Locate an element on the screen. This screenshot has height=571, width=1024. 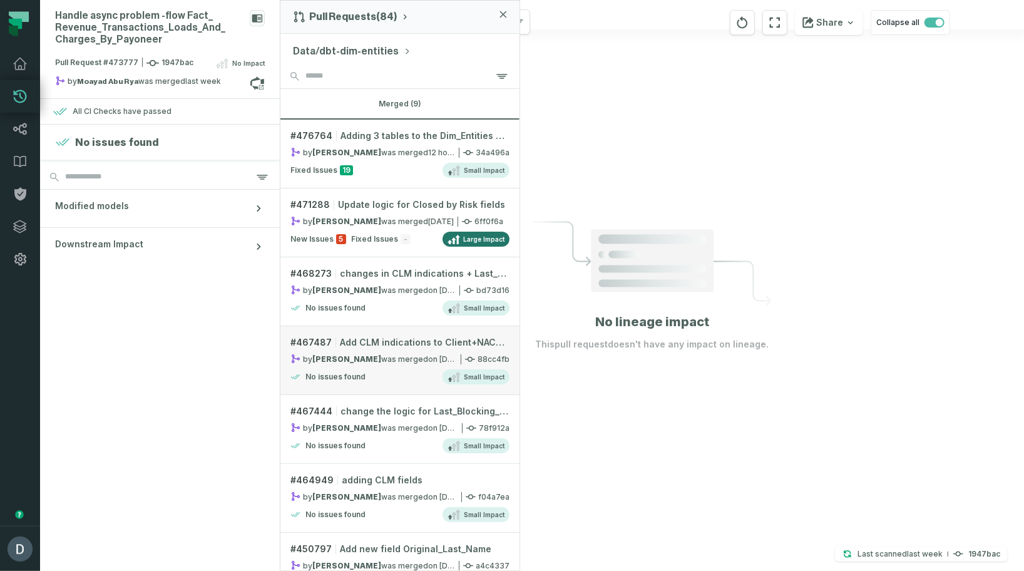
button: Pull Requests(84) is located at coordinates (351, 17).